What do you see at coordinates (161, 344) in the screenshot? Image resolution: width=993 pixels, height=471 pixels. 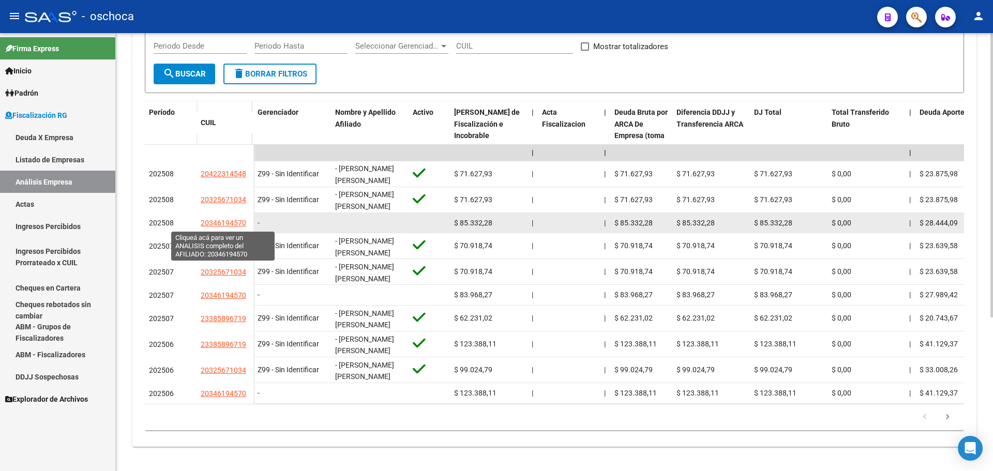 I see `span: 202506` at bounding box center [161, 344].